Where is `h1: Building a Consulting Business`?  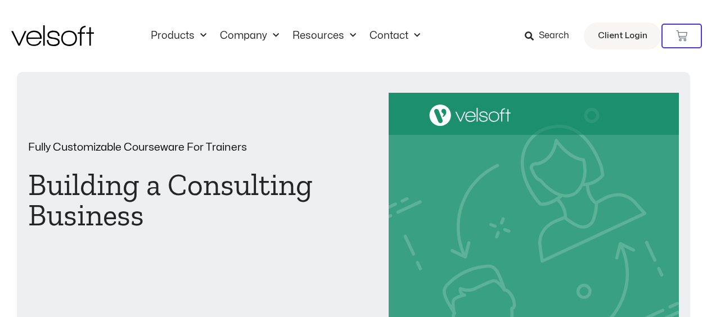 h1: Building a Consulting Business is located at coordinates (173, 200).